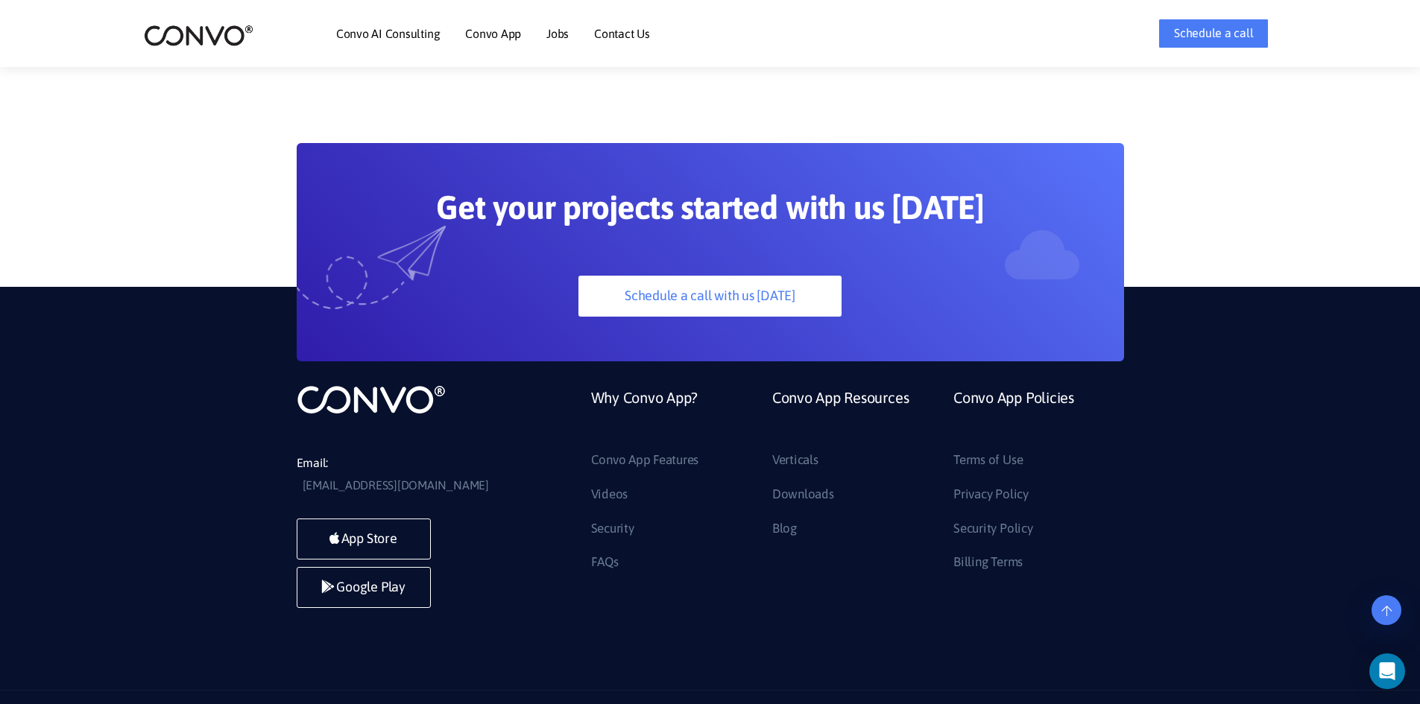  Describe the element at coordinates (803, 495) in the screenshot. I see `a: Downloads` at that location.